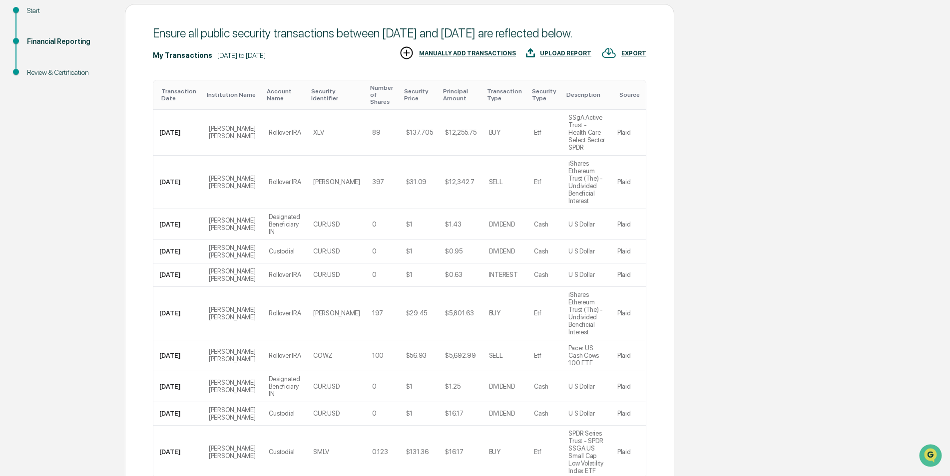  What do you see at coordinates (285, 275) in the screenshot?
I see `td: Rollover IRA` at bounding box center [285, 275].